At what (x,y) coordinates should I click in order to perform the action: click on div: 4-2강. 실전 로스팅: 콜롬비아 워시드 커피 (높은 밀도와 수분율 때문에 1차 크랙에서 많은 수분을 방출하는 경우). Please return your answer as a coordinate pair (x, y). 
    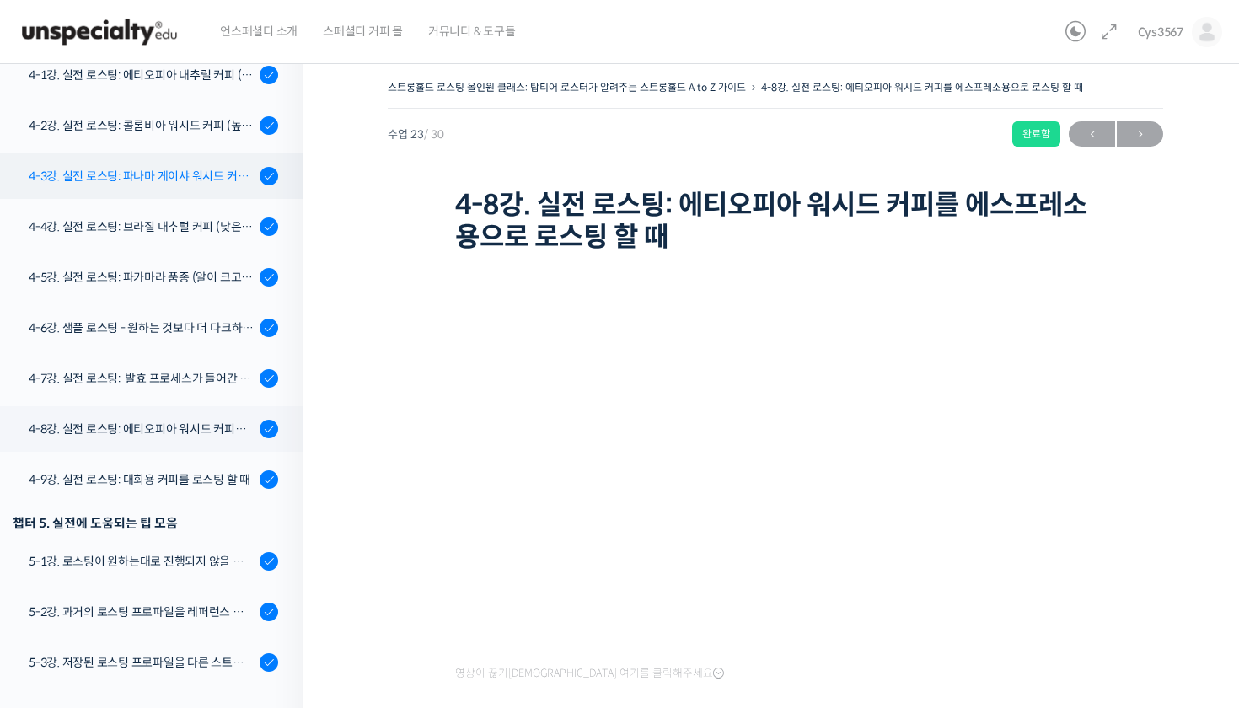
    Looking at the image, I should click on (142, 126).